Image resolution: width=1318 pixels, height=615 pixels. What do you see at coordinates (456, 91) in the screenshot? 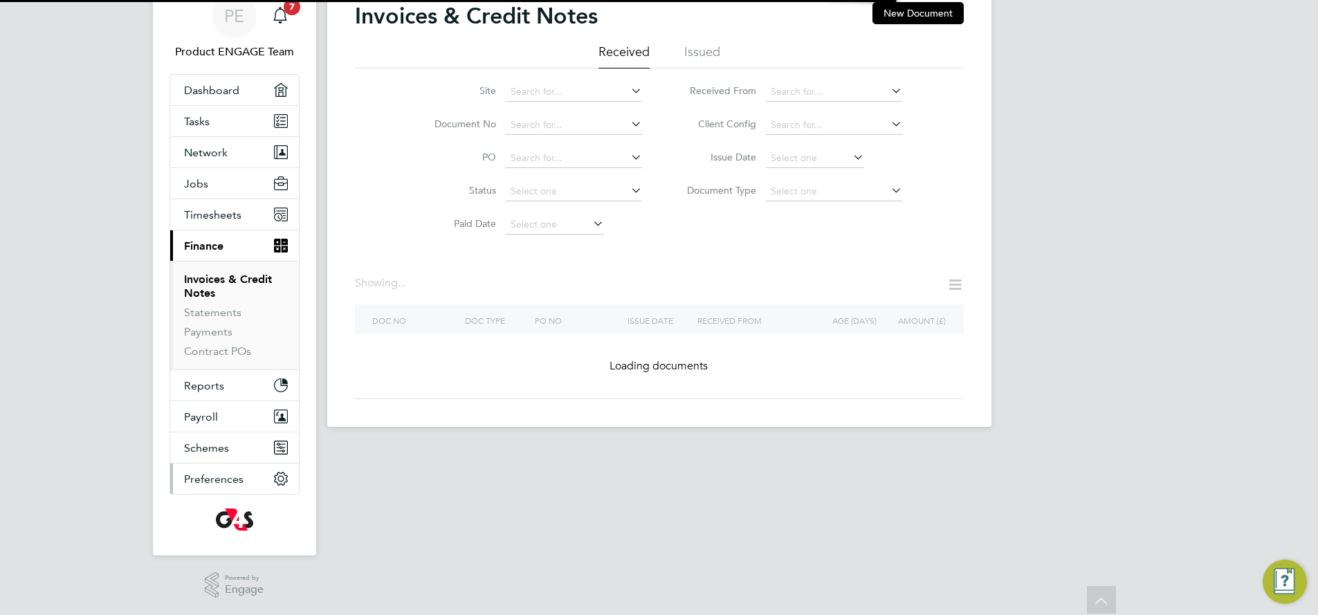
I see `label: Site` at bounding box center [456, 91].